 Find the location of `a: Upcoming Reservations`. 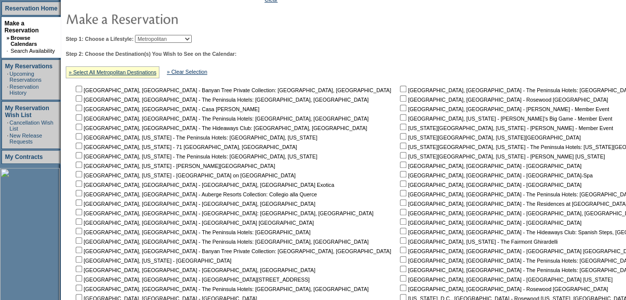

a: Upcoming Reservations is located at coordinates (25, 77).